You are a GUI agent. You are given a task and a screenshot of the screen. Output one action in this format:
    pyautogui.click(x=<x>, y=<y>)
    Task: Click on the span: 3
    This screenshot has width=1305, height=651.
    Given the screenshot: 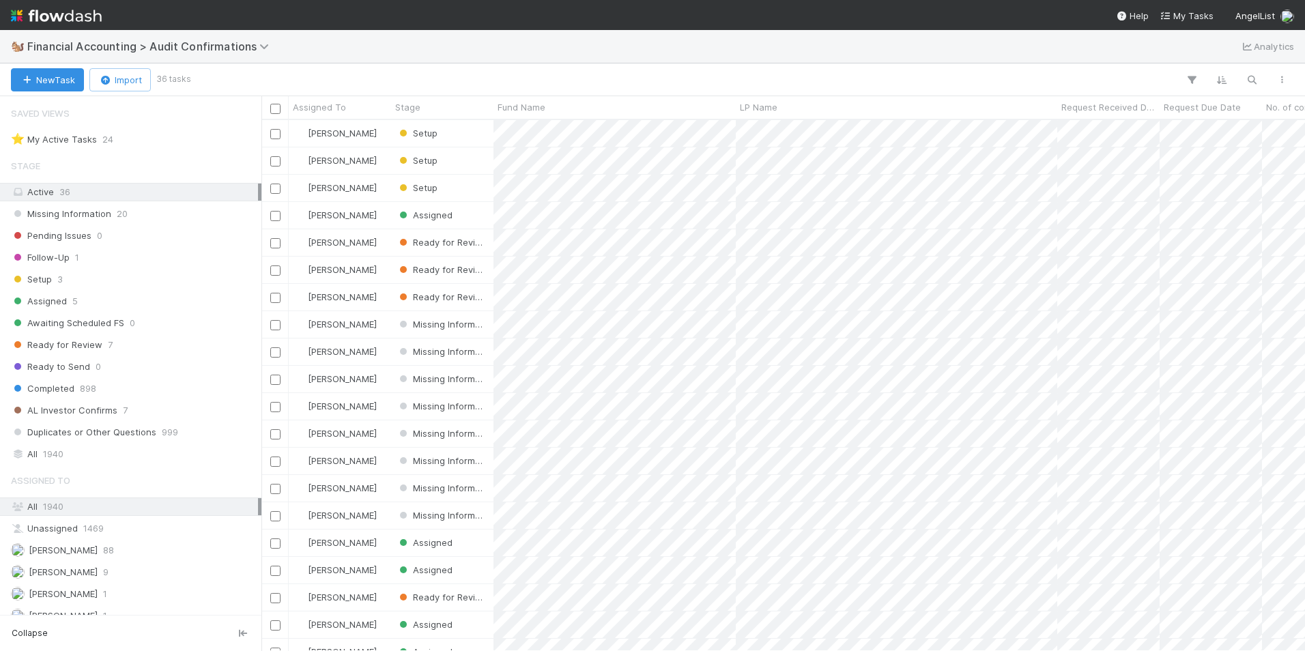 What is the action you would take?
    pyautogui.click(x=60, y=279)
    